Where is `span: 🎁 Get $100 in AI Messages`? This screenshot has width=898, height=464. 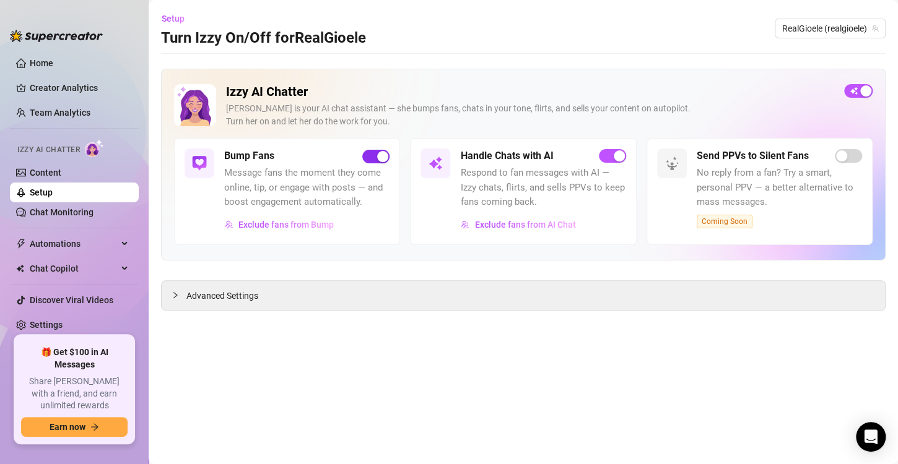
span: 🎁 Get $100 in AI Messages is located at coordinates (74, 358).